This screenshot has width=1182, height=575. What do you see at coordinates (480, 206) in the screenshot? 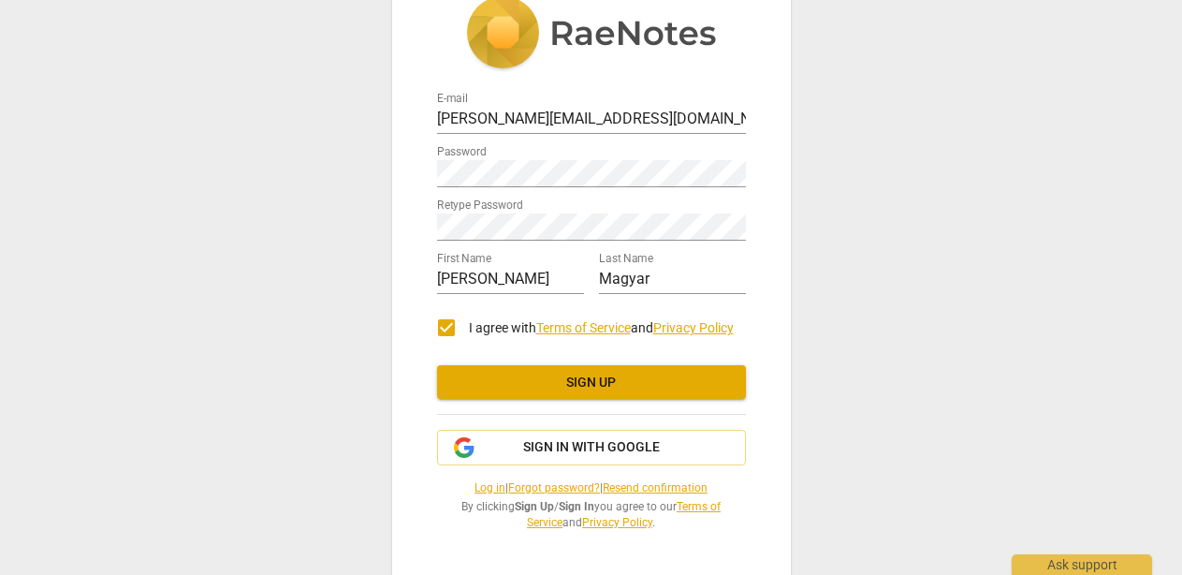
I see `label: Retype Password` at bounding box center [480, 206].